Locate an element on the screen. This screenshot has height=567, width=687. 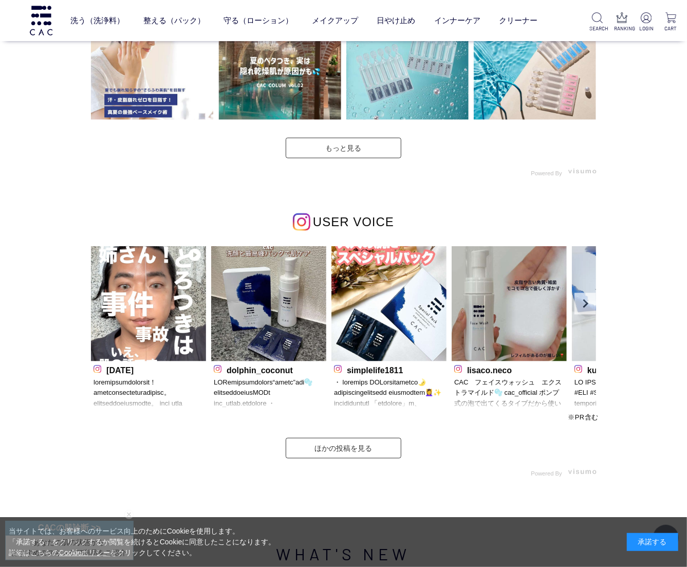
img: Photo by lisaco.neco is located at coordinates (509, 304).